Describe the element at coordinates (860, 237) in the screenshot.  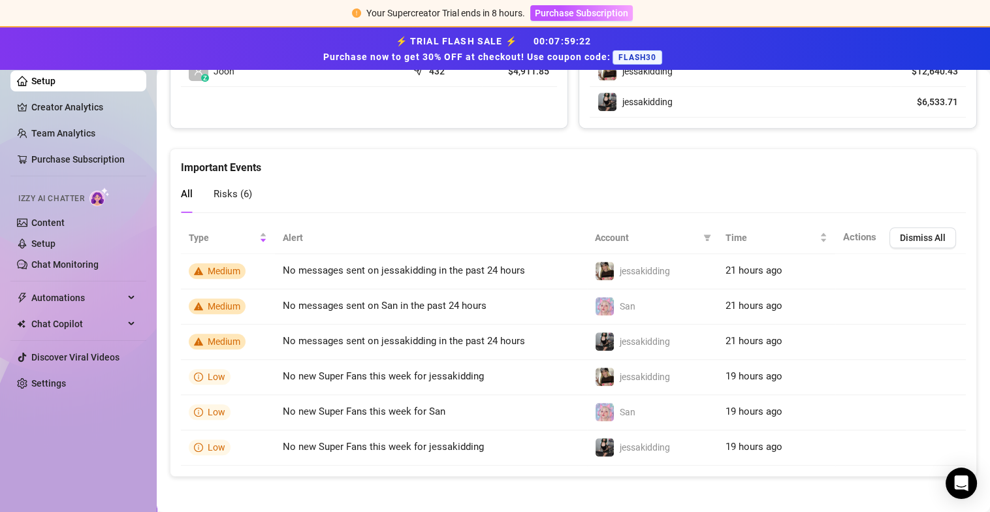
I see `span: Actions` at that location.